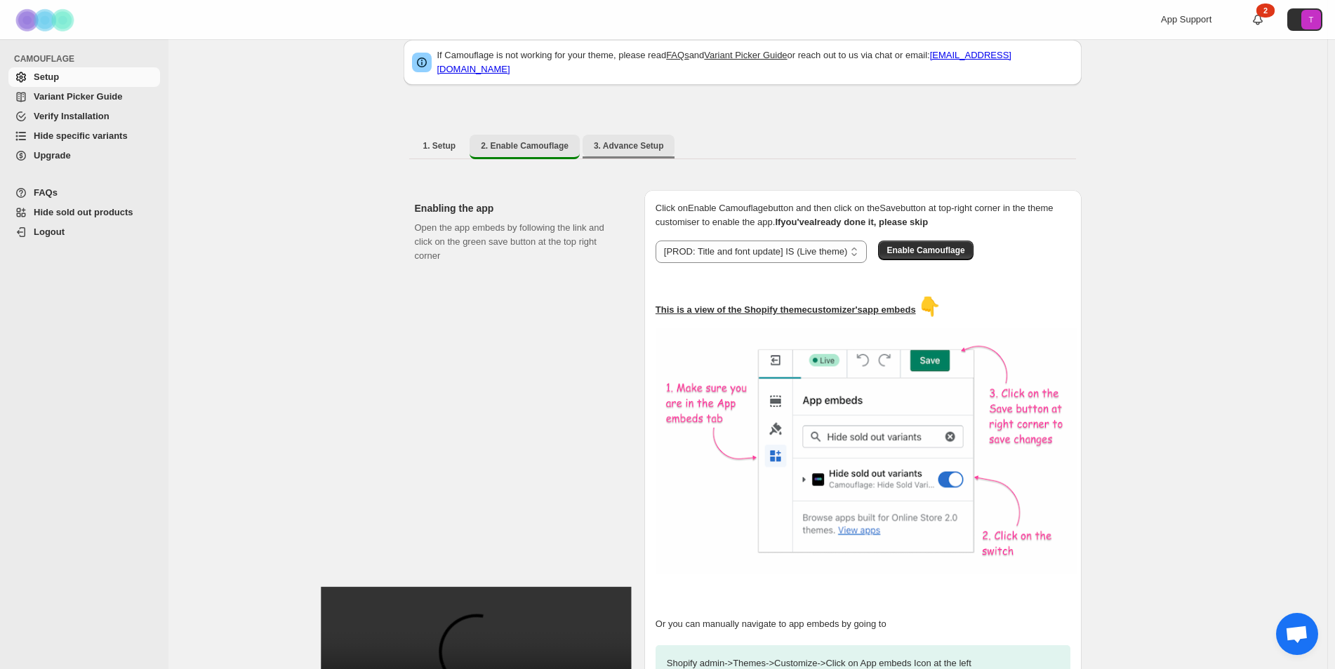 Image resolution: width=1335 pixels, height=669 pixels. I want to click on span: Enable Camouflage, so click(925, 251).